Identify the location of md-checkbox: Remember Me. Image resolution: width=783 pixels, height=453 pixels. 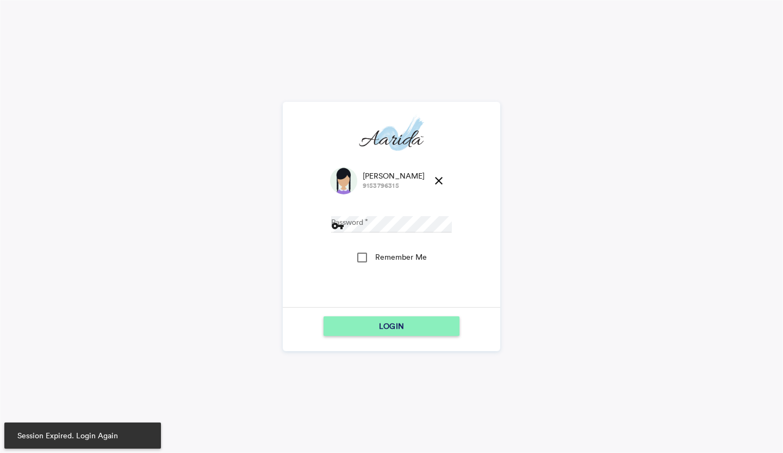
(391, 259).